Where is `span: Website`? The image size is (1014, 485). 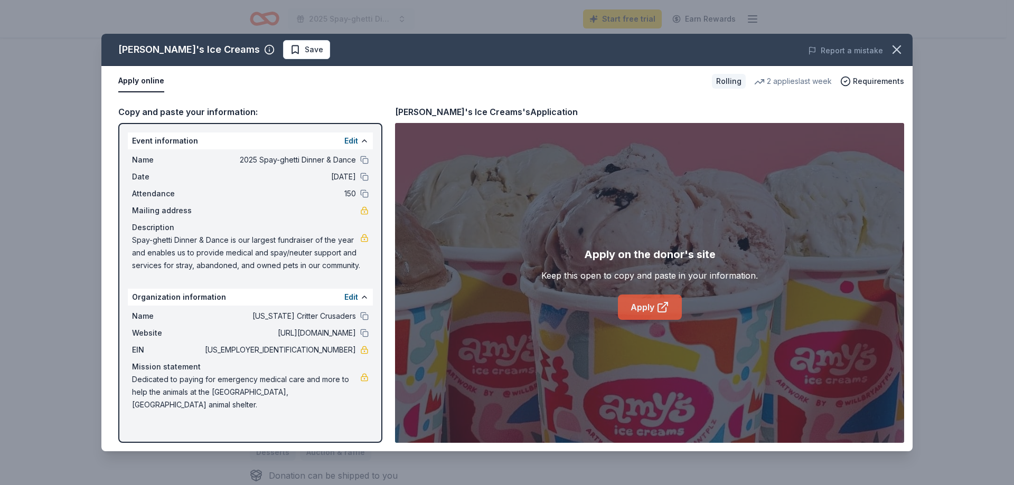
span: Website is located at coordinates (167, 333).